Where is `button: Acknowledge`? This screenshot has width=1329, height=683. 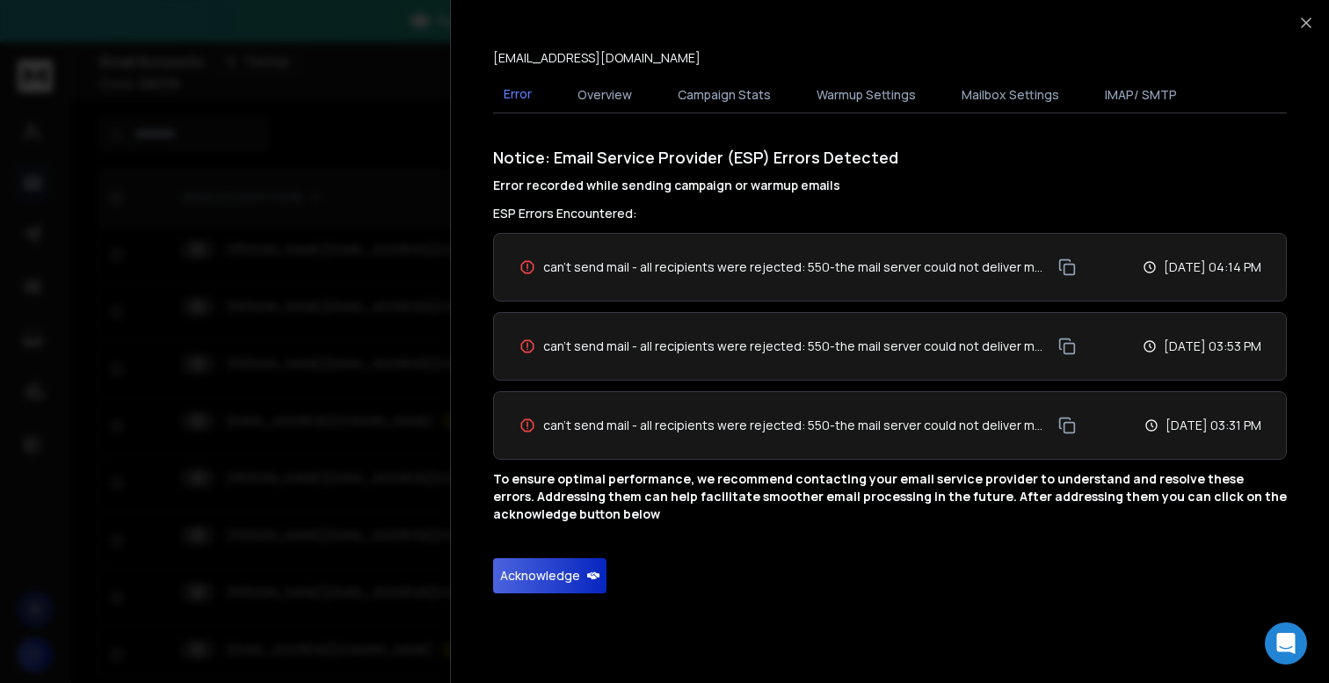
button: Acknowledge is located at coordinates (549, 576).